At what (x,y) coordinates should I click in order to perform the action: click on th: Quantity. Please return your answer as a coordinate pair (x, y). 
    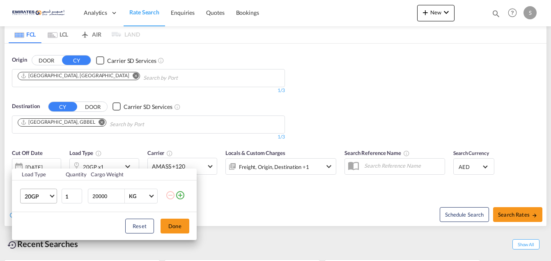
    Looking at the image, I should click on (73, 174).